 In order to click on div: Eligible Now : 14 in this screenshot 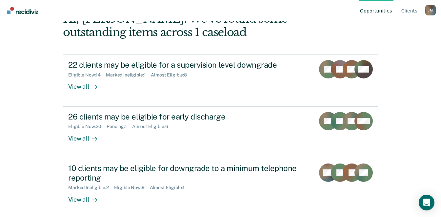, I will do `click(87, 75)`.